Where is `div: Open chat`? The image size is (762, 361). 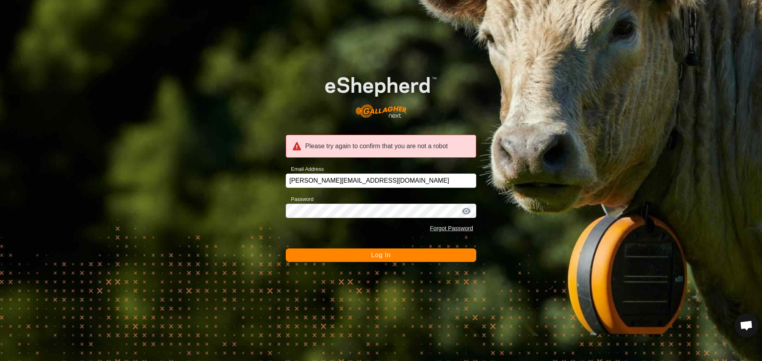
div: Open chat is located at coordinates (746, 326).